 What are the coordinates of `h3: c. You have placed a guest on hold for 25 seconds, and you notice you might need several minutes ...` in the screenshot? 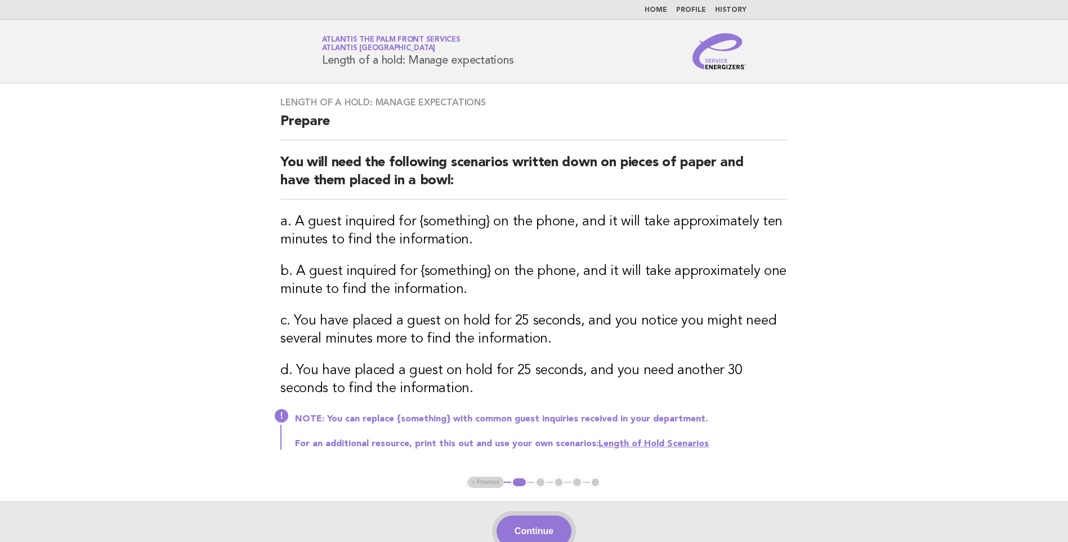 It's located at (534, 330).